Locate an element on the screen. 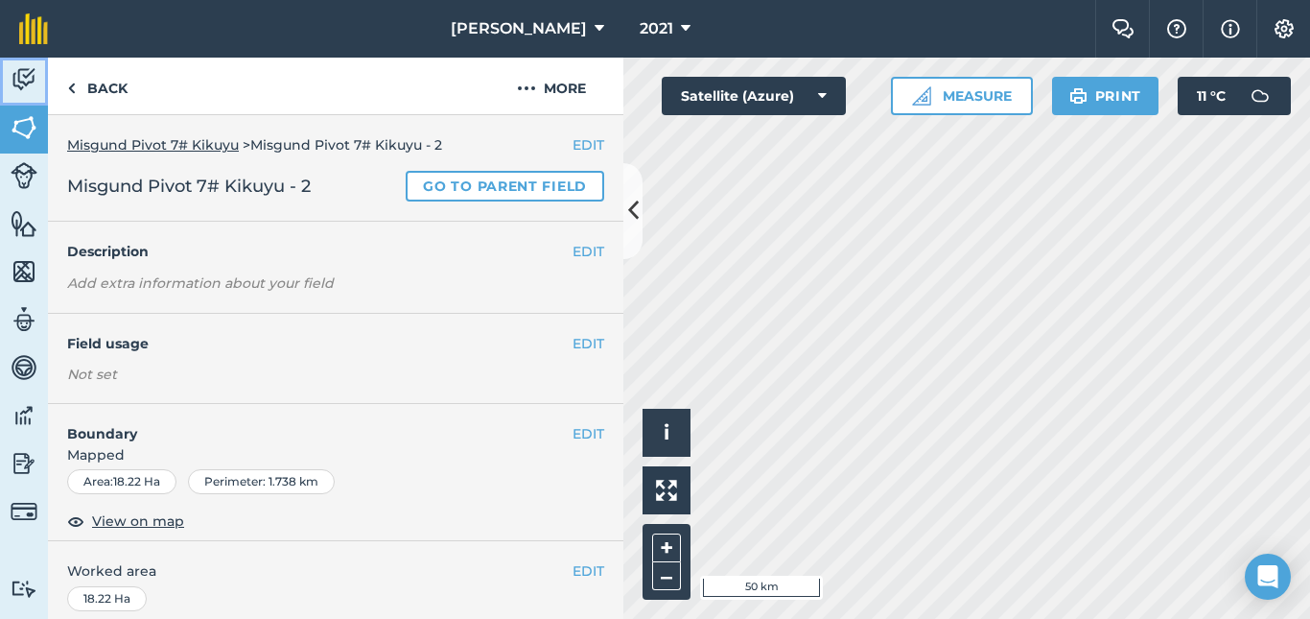 This screenshot has width=1310, height=619. img: Ruler icon is located at coordinates (922, 96).